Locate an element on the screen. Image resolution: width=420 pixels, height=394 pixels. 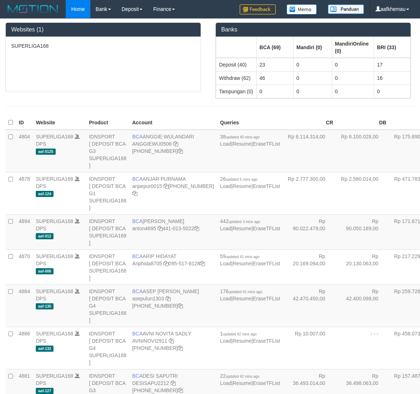
td: Rp 6.100.028,00 is located at coordinates (362, 151).